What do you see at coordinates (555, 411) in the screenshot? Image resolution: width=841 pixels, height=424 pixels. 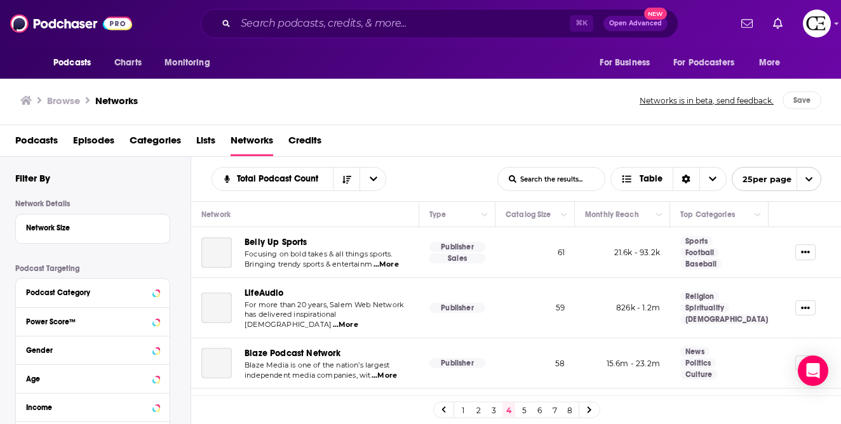 I see `a: 7` at bounding box center [555, 411].